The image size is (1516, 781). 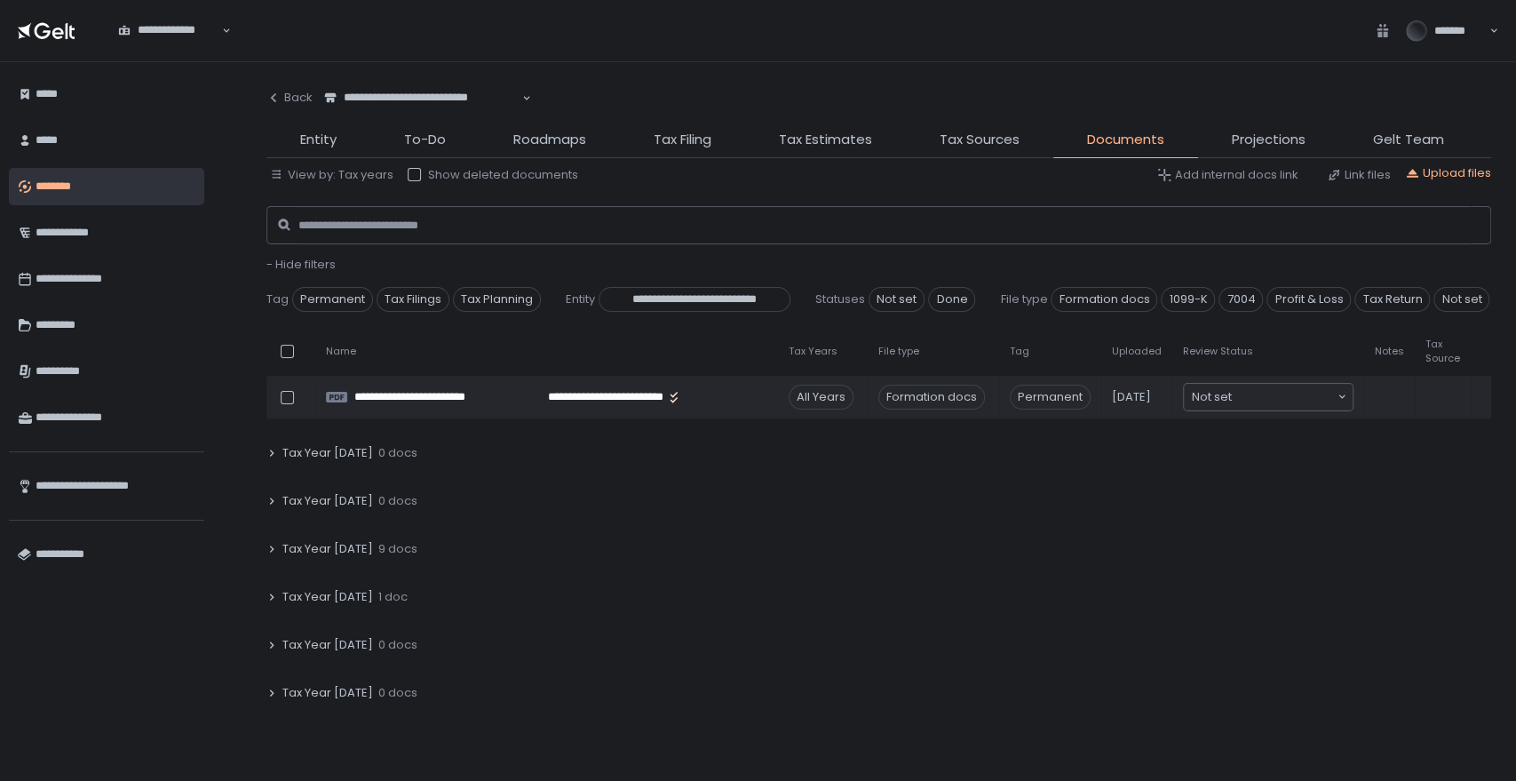 What do you see at coordinates (1359, 175) in the screenshot?
I see `button: Link files` at bounding box center [1359, 175].